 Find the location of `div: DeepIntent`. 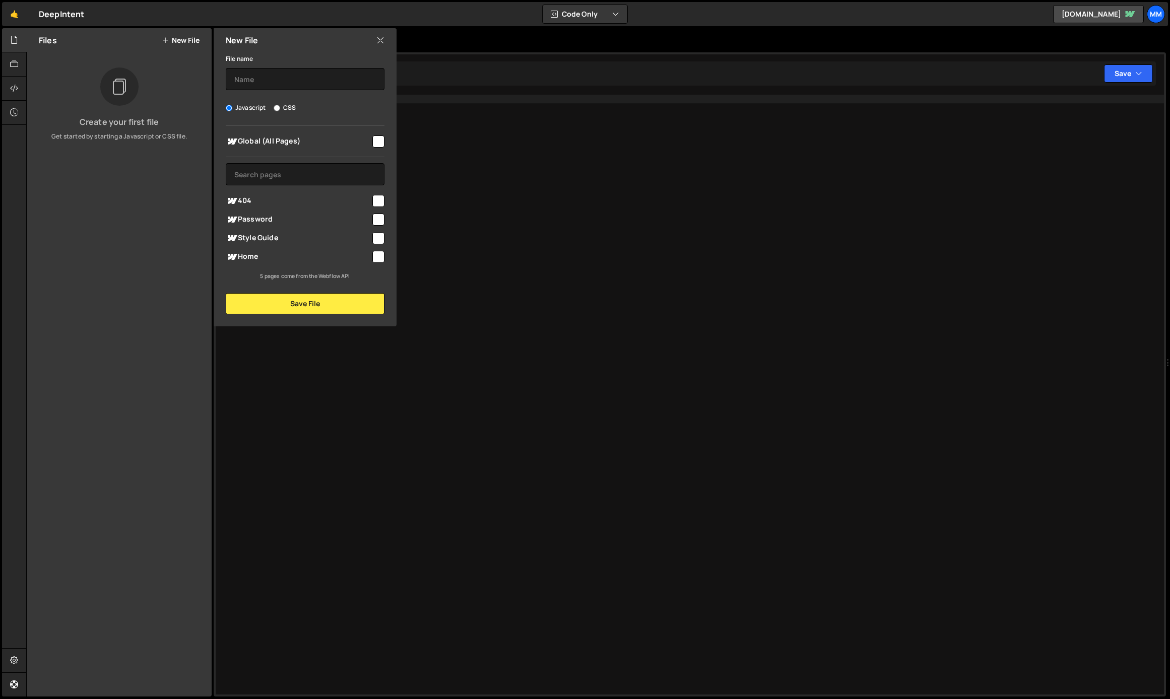

div: DeepIntent is located at coordinates (61, 14).